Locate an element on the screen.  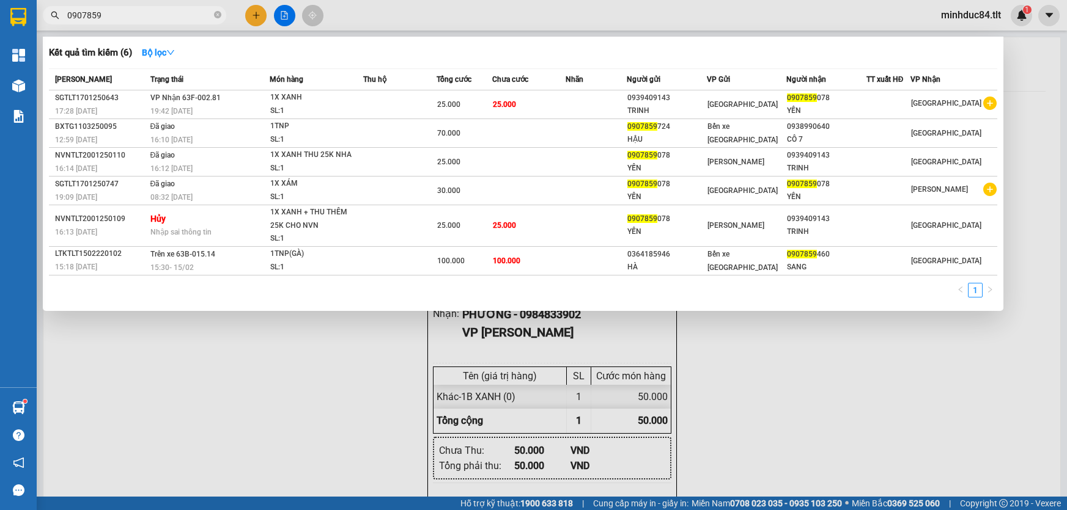
span: Tổng cước is located at coordinates (454, 79).